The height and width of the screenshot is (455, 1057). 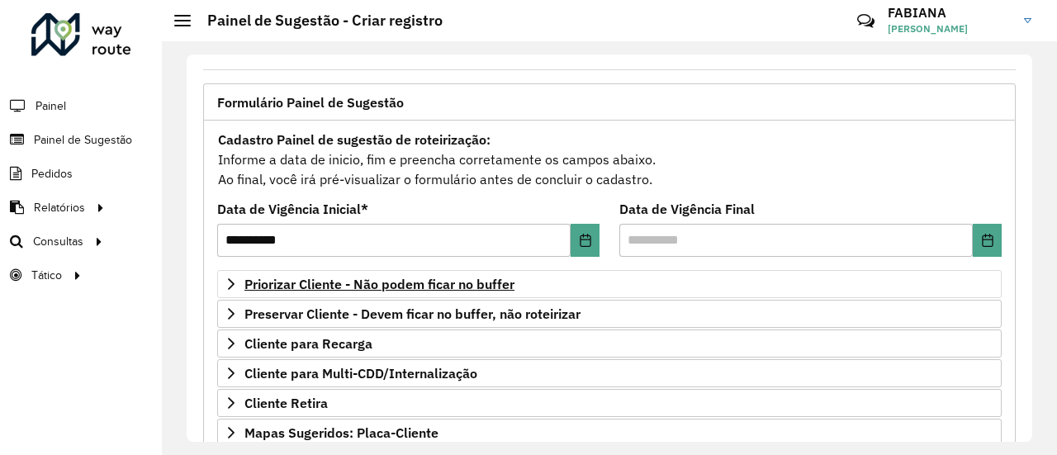 What do you see at coordinates (609, 373) in the screenshot?
I see `a: Cliente para Multi-CDD/Internalização` at bounding box center [609, 373].